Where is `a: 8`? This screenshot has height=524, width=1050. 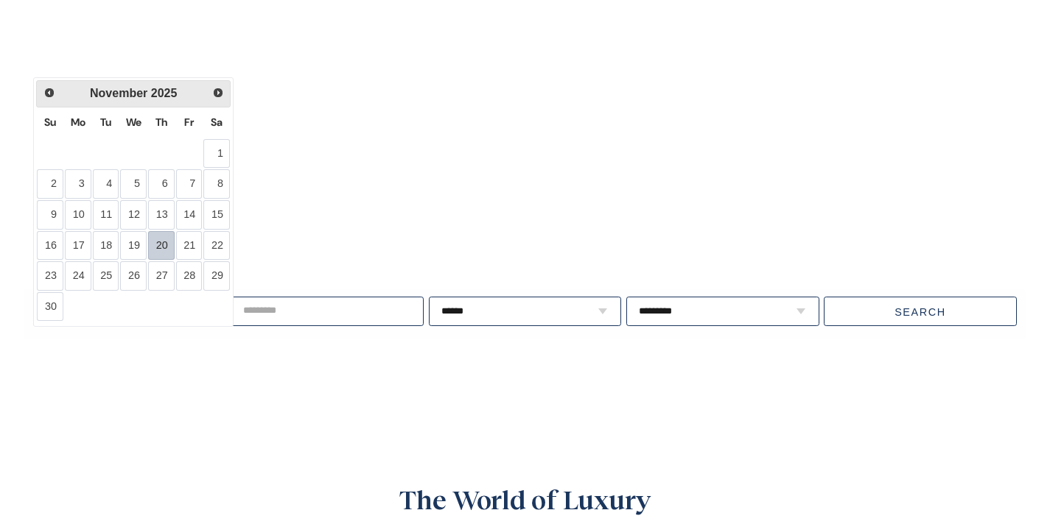
a: 8 is located at coordinates (217, 184).